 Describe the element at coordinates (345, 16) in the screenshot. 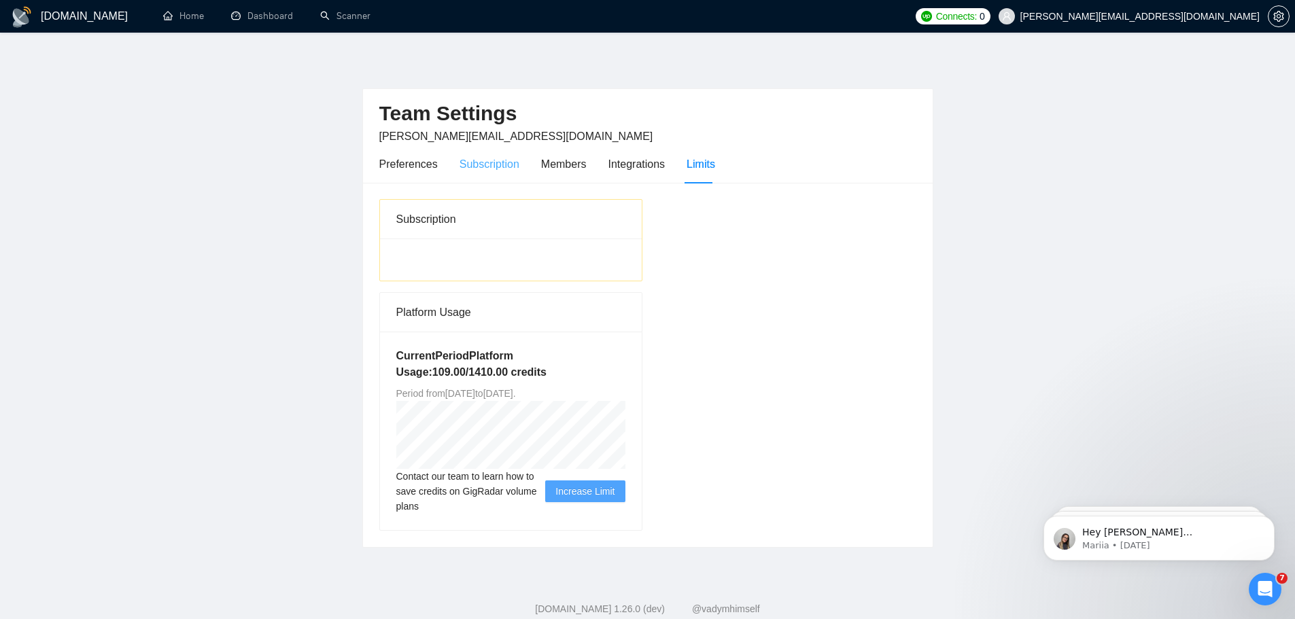

I see `a: searchScanner` at that location.